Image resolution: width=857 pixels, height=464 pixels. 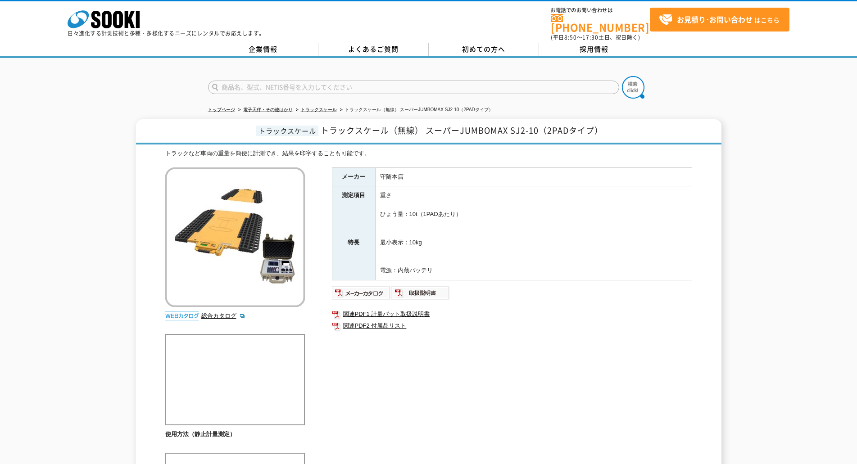 I want to click on b: 使用方法（静止計量測定）, so click(x=200, y=434).